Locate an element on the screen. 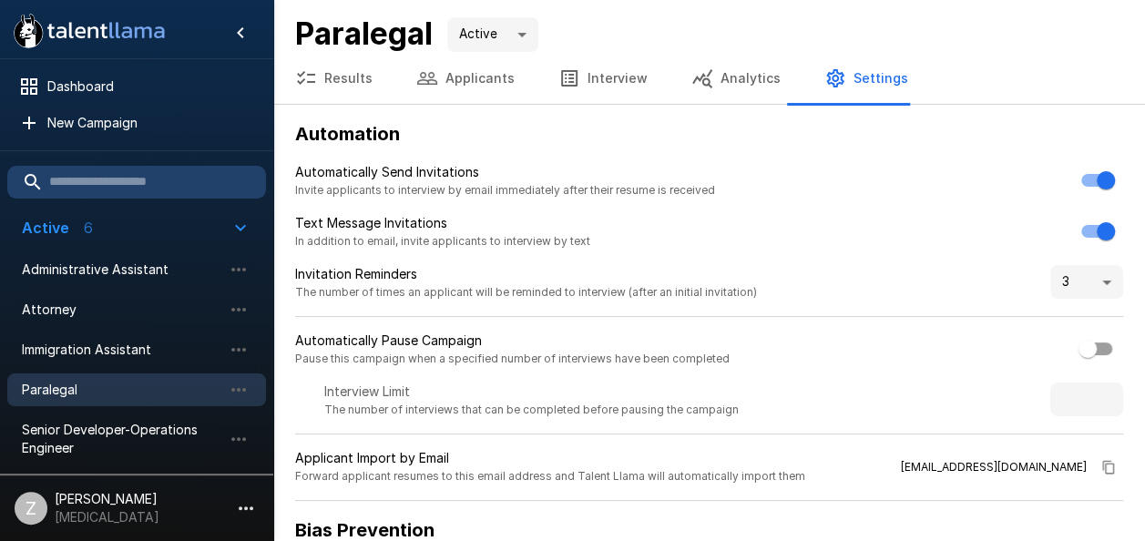 The width and height of the screenshot is (1145, 541). span: In addition to email, invite applicants to interview by text is located at coordinates (443, 241).